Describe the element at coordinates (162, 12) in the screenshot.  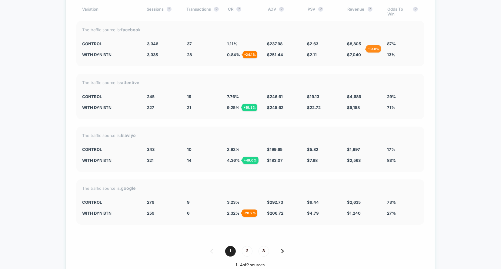
I see `div: Sessions` at that location.